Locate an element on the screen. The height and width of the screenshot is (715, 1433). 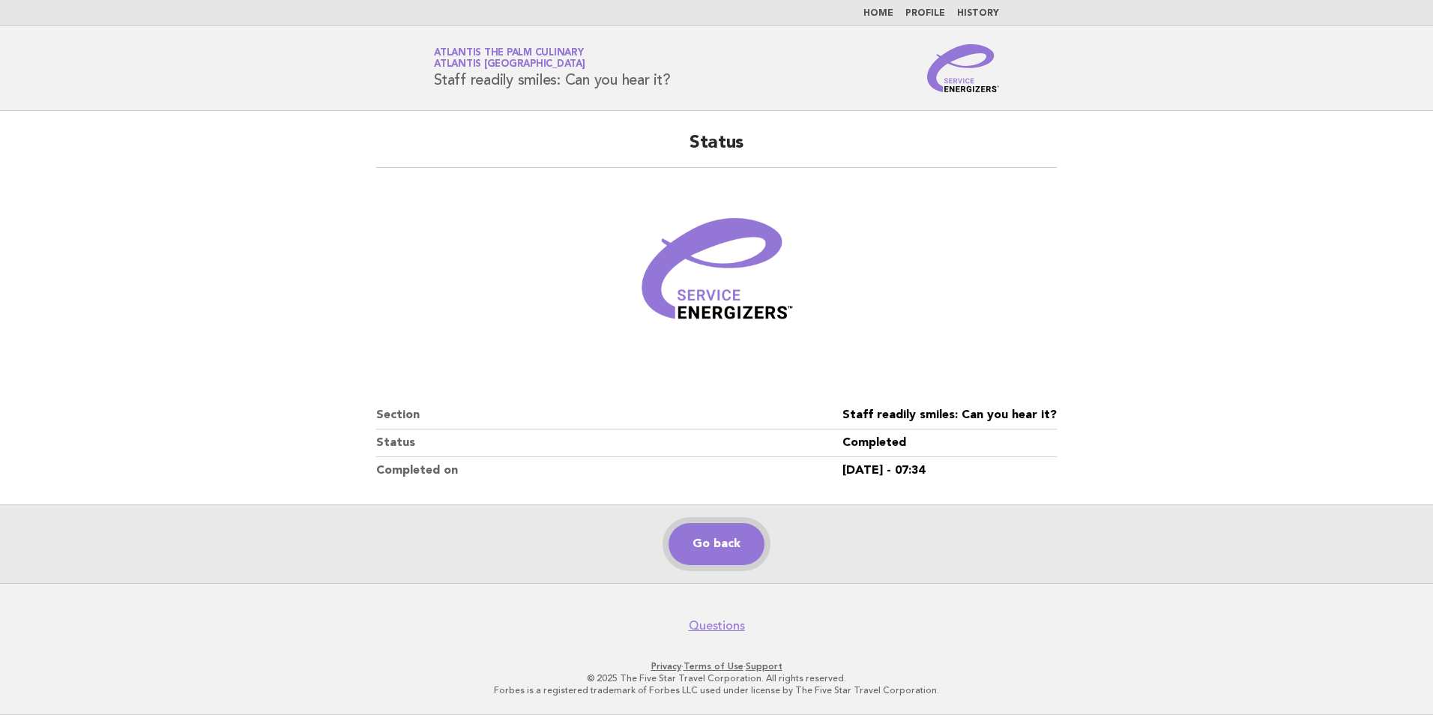
h2: Status is located at coordinates (717, 149).